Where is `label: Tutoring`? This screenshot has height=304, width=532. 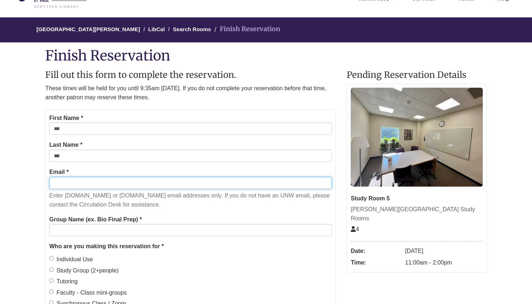 label: Tutoring is located at coordinates (63, 281).